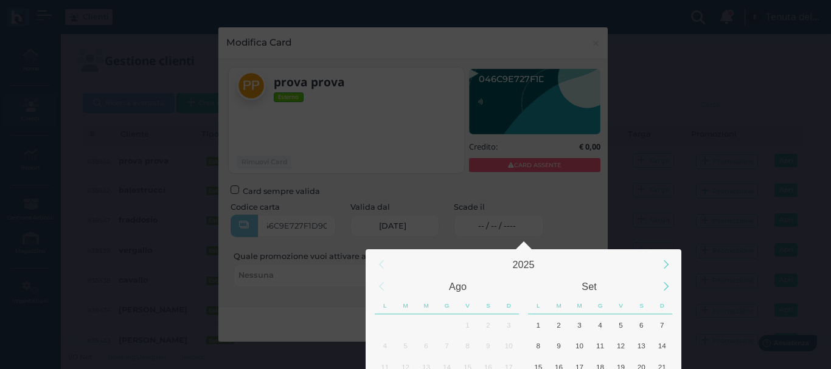 The width and height of the screenshot is (831, 369). What do you see at coordinates (620, 325) in the screenshot?
I see `div: Venerdì, Settembre 5` at bounding box center [620, 325].